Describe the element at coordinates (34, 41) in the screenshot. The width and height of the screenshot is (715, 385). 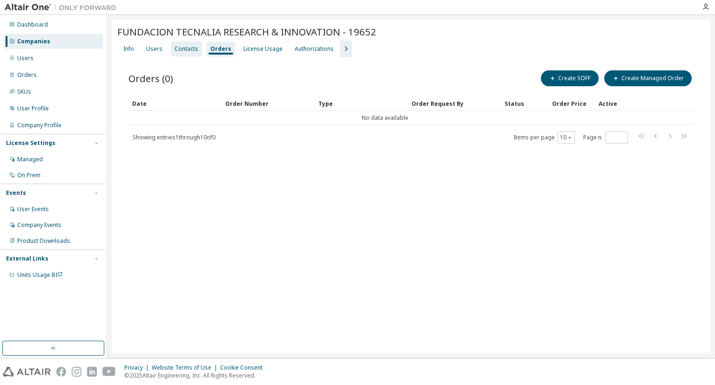
I see `div: Companies` at that location.